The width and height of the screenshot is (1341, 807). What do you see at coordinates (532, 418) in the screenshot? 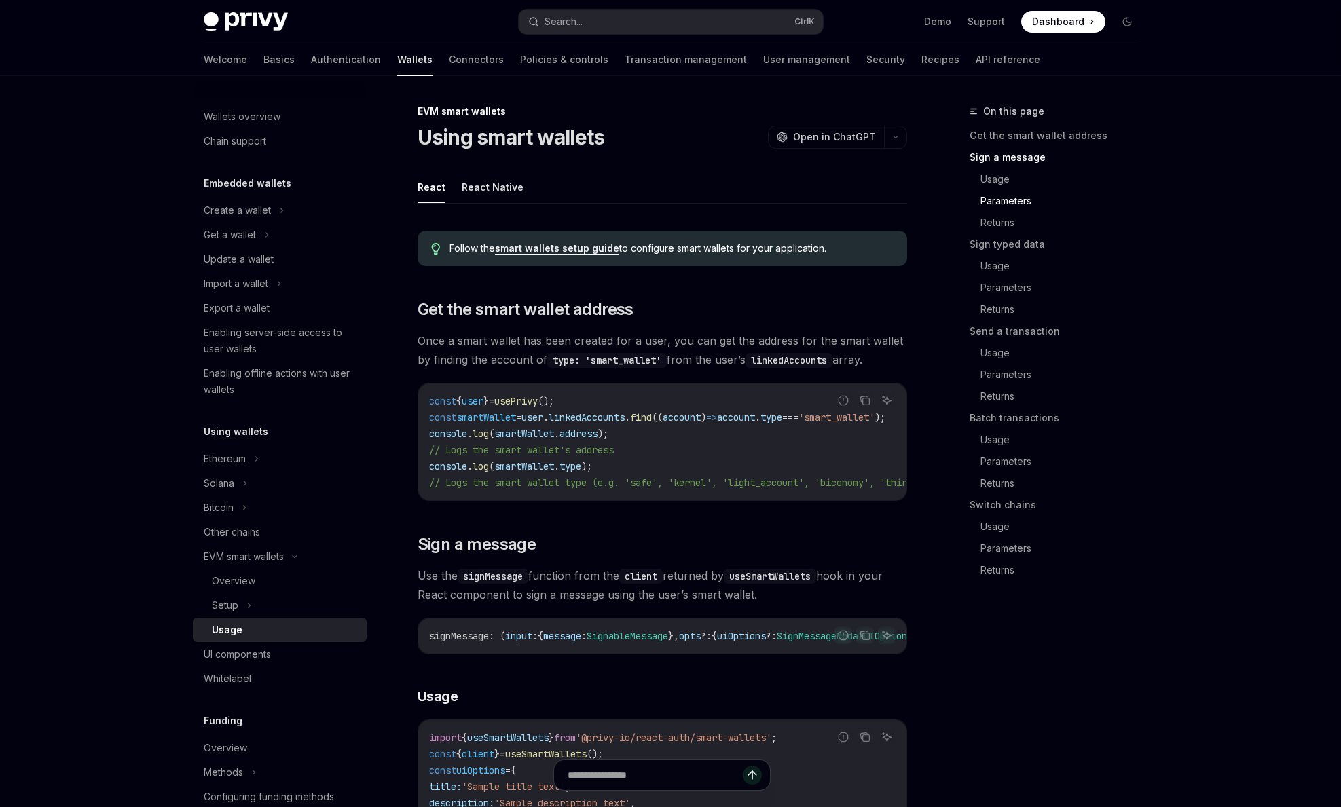
I see `span: user` at bounding box center [532, 418].